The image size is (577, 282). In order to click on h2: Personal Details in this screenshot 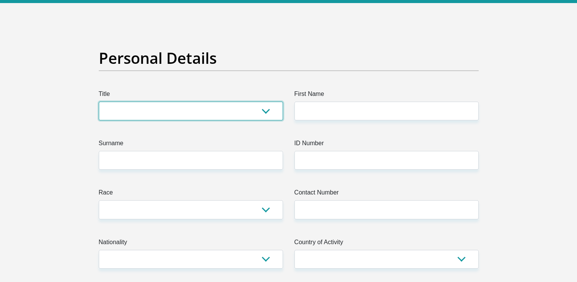, I will do `click(289, 58)`.